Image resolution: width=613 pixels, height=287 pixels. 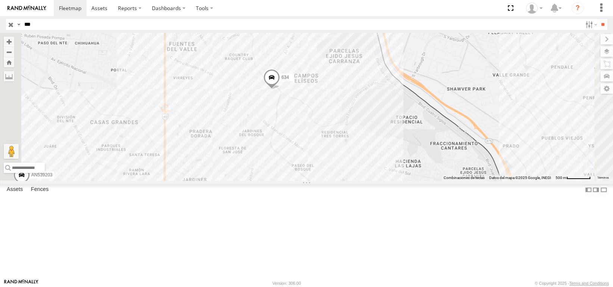 What do you see at coordinates (464, 178) in the screenshot?
I see `button: Combinaciones de teclas` at bounding box center [464, 178].